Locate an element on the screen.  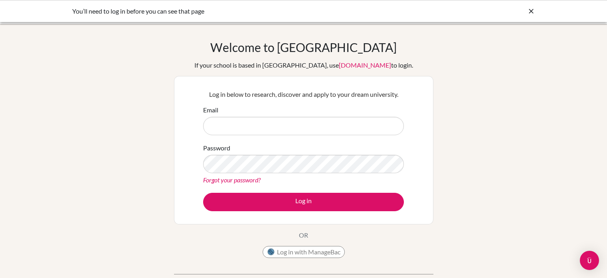
div: Open Intercom Messenger is located at coordinates (590, 260).